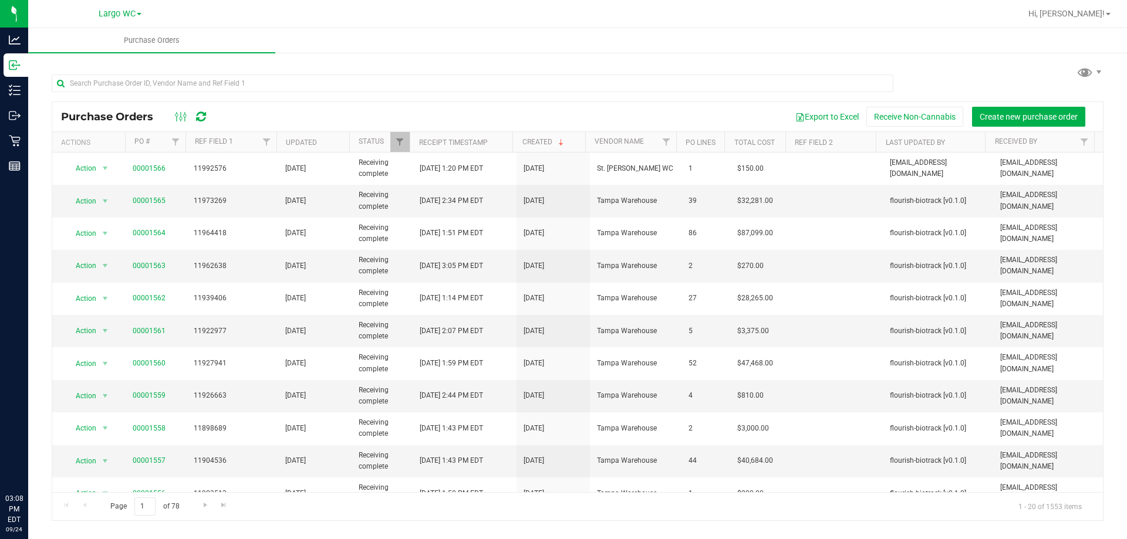  Describe the element at coordinates (750, 396) in the screenshot. I see `span: $810.00` at that location.